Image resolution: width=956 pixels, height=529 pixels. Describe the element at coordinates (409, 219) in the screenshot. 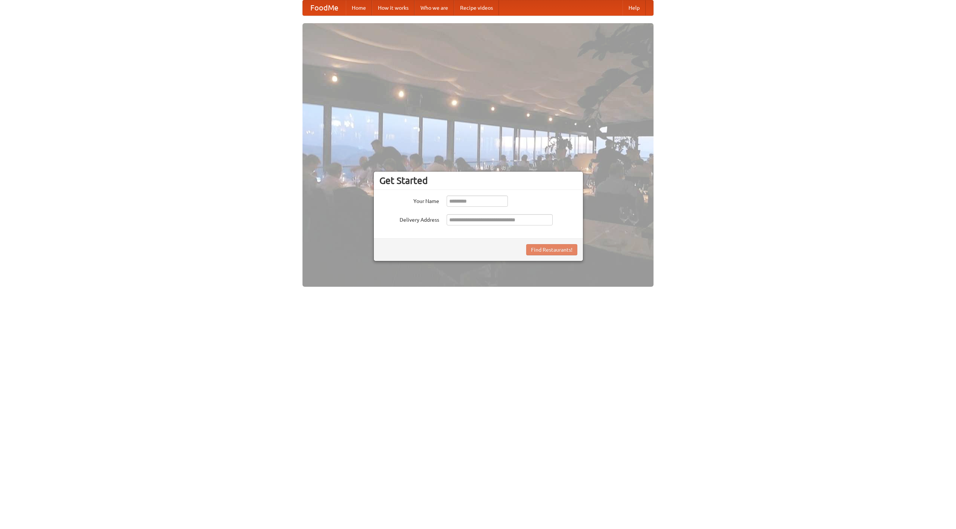

I see `label: Delivery Address` at that location.